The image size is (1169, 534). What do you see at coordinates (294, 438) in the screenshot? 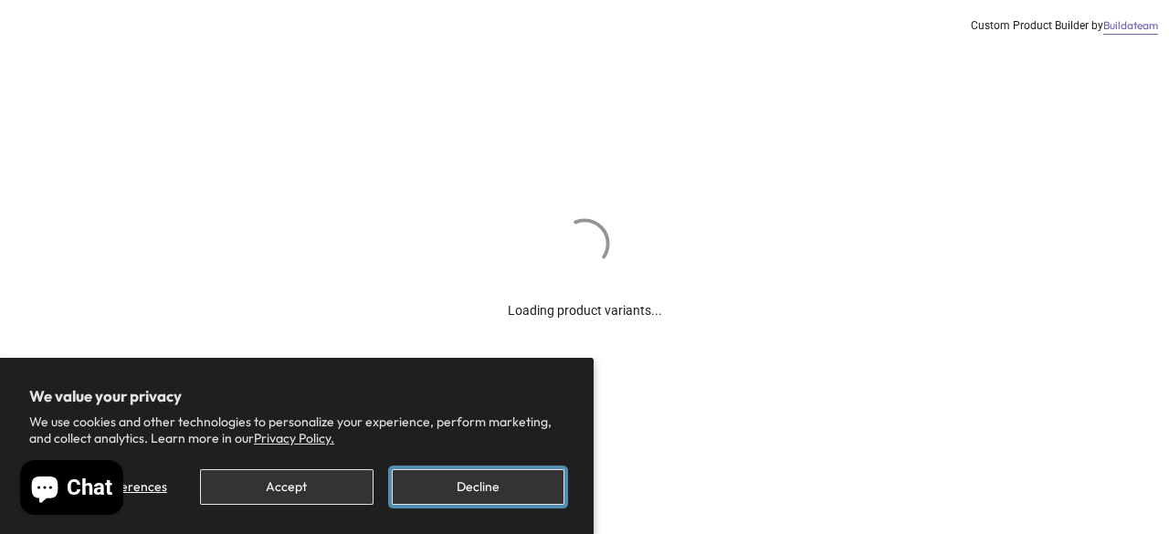
I see `a: Privacy Policy.` at bounding box center [294, 438].